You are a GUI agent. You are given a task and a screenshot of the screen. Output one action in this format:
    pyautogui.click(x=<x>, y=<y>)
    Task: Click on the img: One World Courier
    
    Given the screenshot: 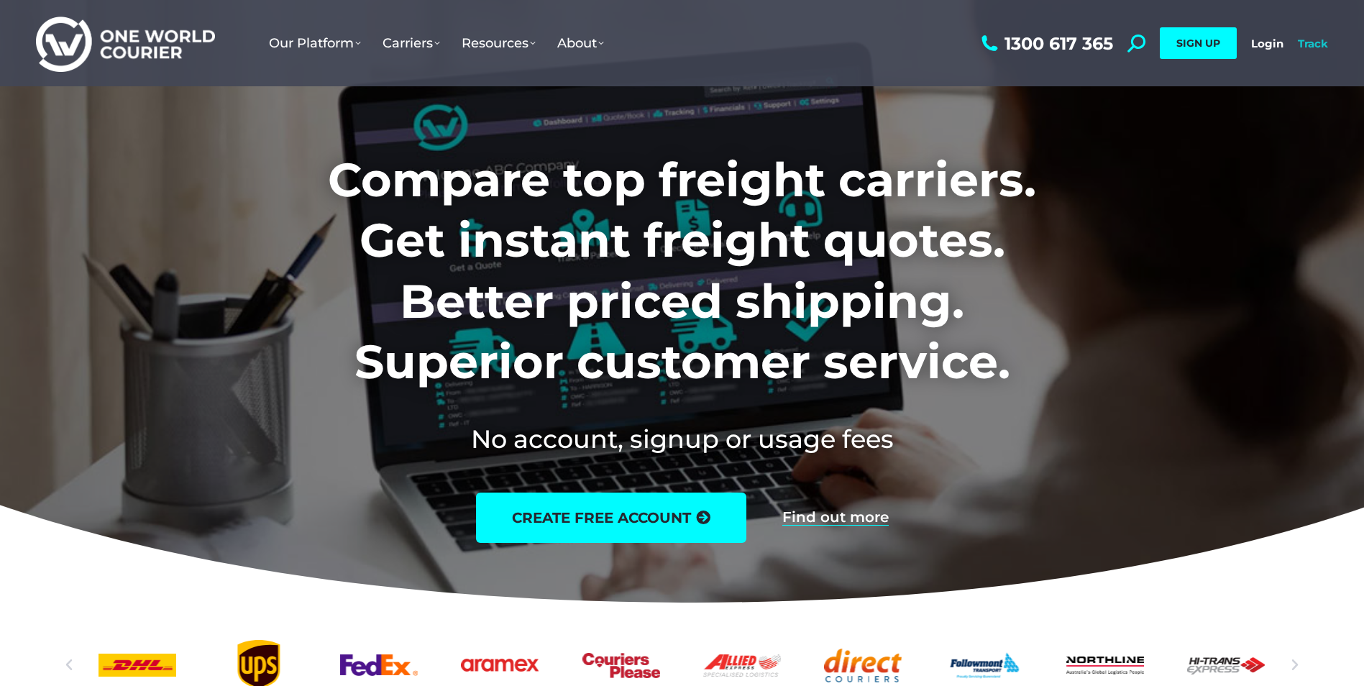 What is the action you would take?
    pyautogui.click(x=125, y=43)
    